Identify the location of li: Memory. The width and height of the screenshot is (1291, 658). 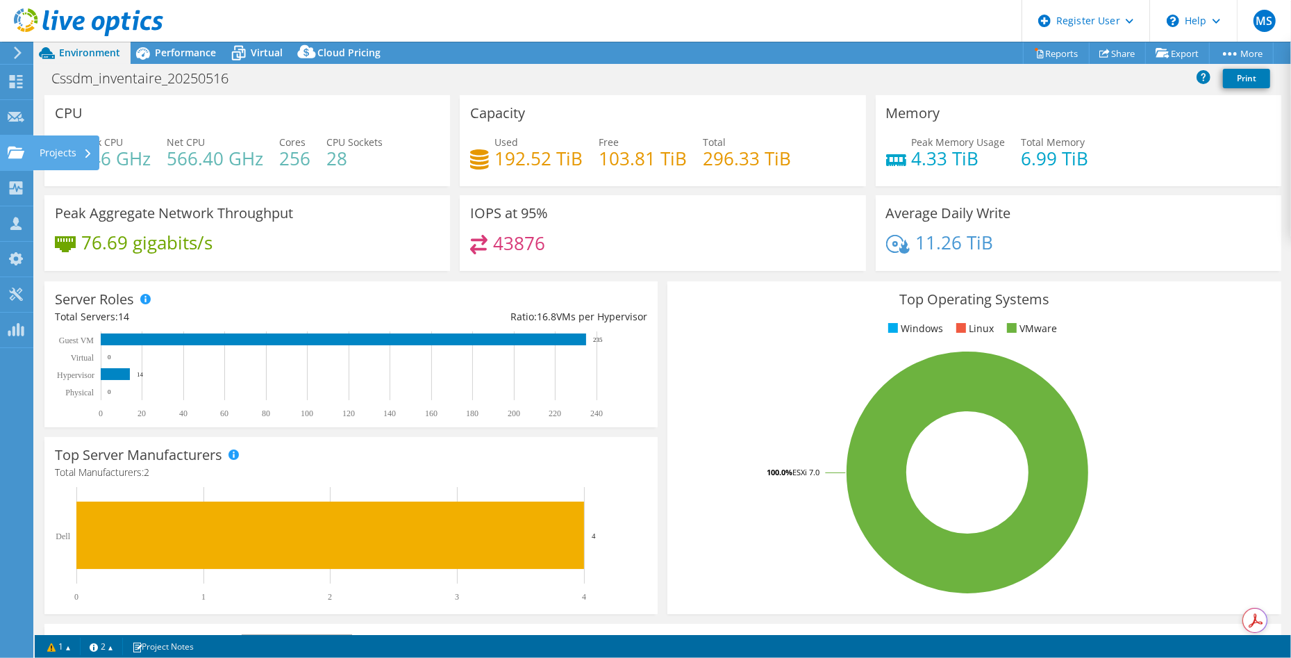
(960, 642).